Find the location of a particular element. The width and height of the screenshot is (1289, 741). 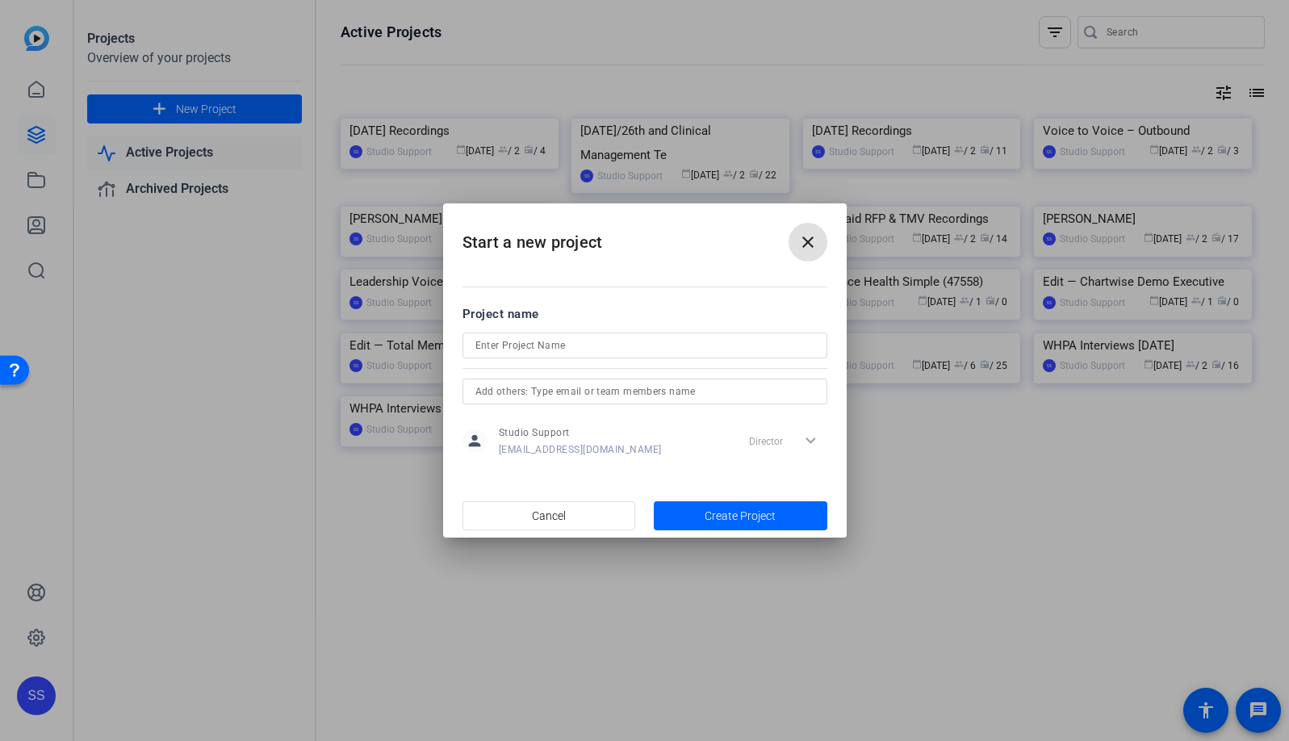

h2: Start a new project is located at coordinates (645, 236).